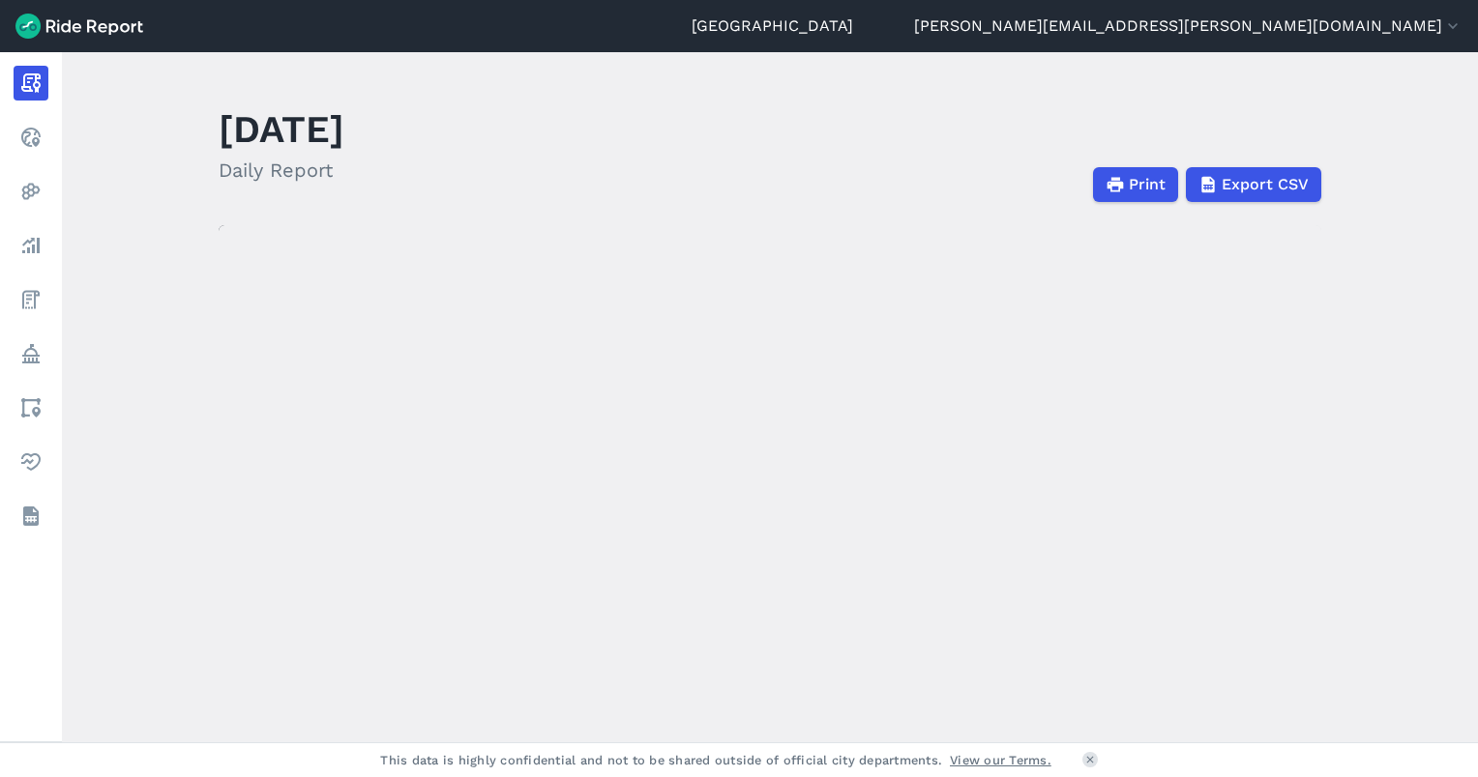  What do you see at coordinates (1147, 185) in the screenshot?
I see `span: Print` at bounding box center [1147, 185].